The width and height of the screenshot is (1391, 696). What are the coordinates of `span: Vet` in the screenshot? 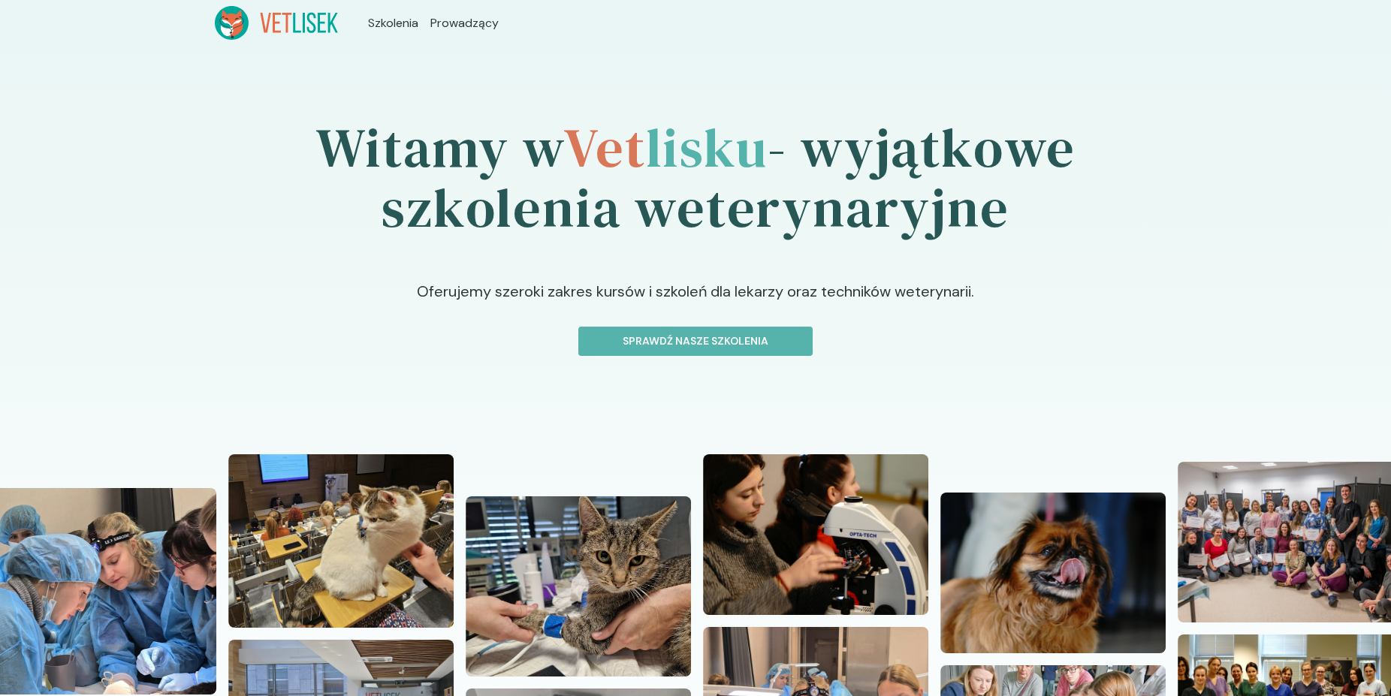 It's located at (604, 147).